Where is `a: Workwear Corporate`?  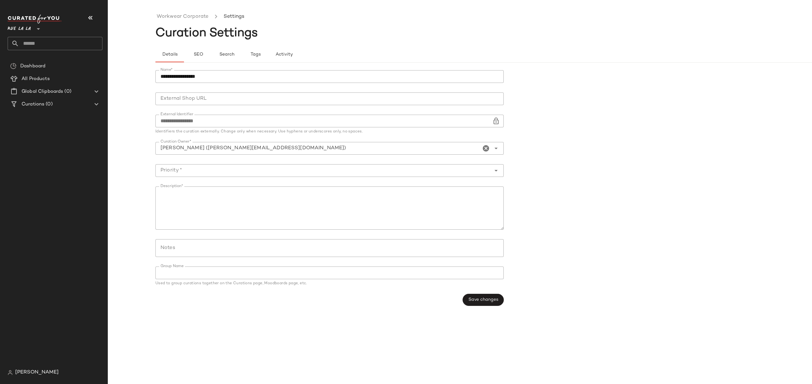 a: Workwear Corporate is located at coordinates (182, 17).